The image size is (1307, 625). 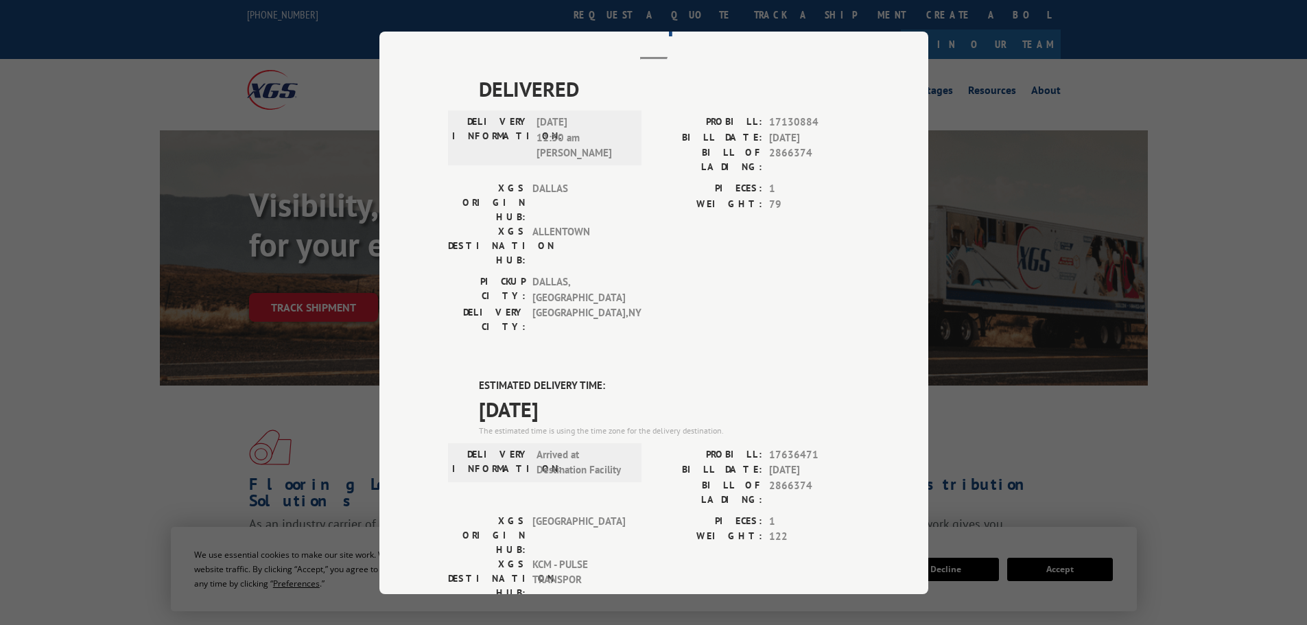 What do you see at coordinates (815, 454) in the screenshot?
I see `span: 17636471` at bounding box center [815, 454].